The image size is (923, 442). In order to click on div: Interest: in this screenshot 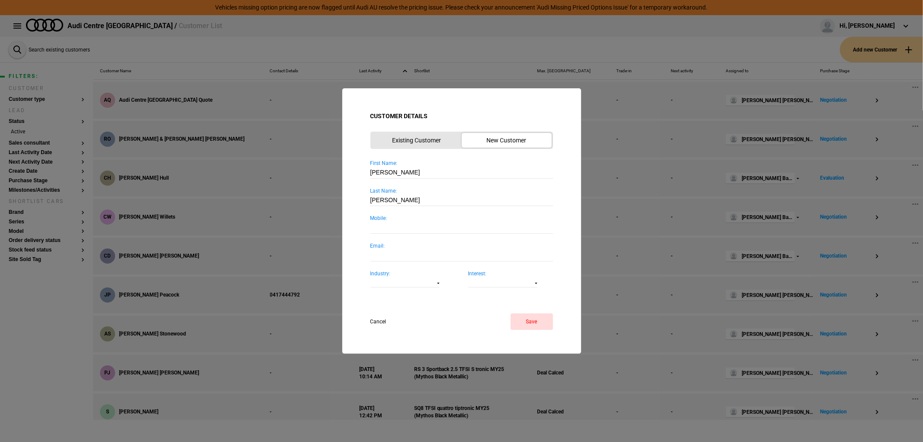, I will do `click(510, 273)`.